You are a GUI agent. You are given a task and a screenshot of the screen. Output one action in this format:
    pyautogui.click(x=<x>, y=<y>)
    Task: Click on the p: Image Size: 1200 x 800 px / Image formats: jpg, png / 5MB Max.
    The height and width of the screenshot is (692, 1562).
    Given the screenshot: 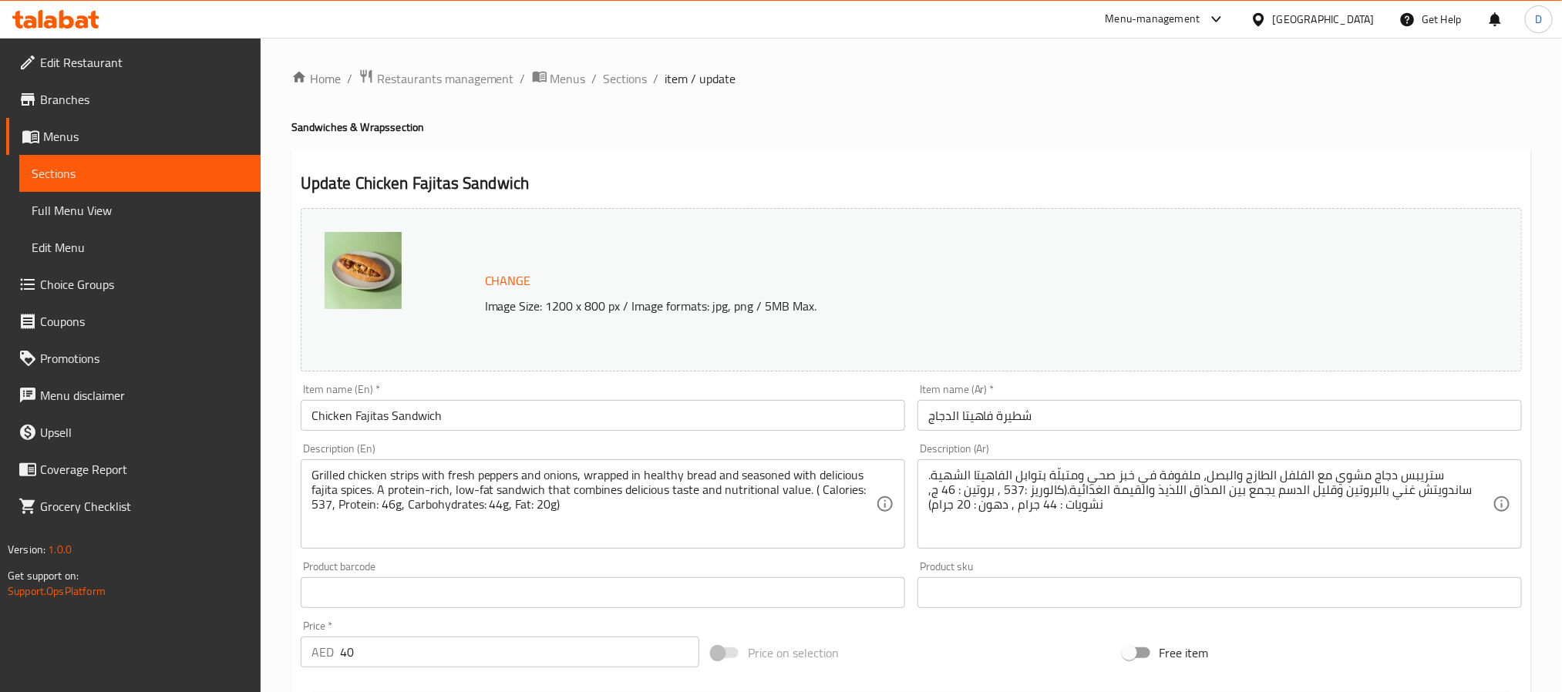 What is the action you would take?
    pyautogui.click(x=919, y=306)
    